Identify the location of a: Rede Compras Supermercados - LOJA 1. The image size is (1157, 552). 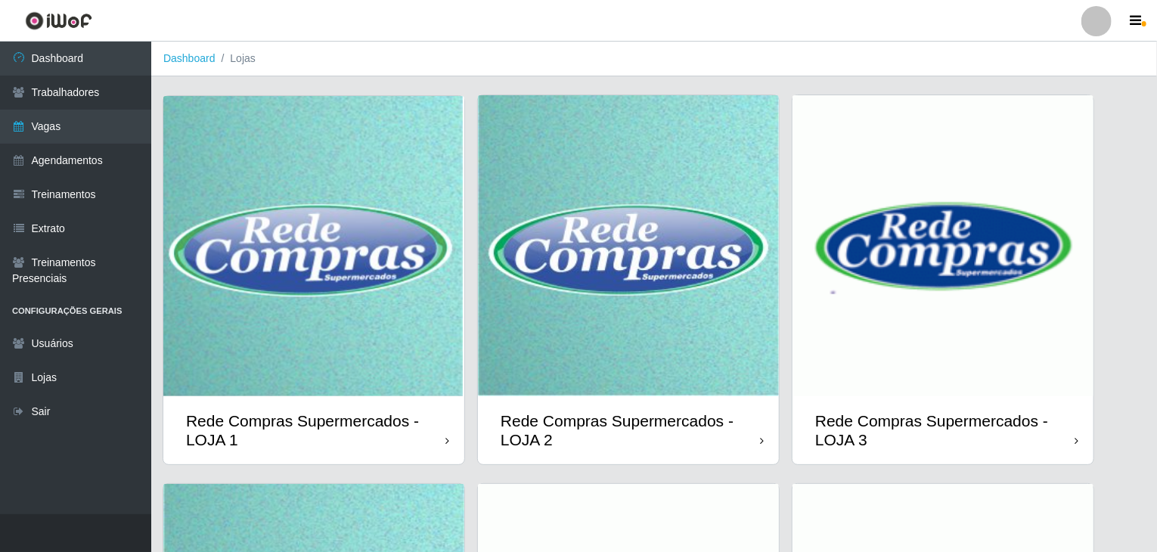
(314, 280).